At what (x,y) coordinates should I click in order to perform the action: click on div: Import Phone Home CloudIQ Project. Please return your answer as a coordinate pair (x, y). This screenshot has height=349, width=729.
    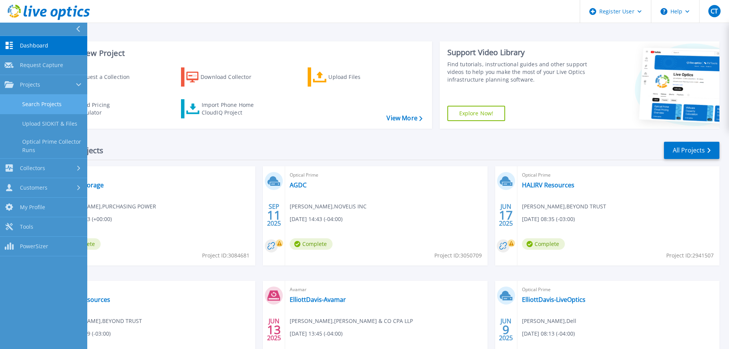
    Looking at the image, I should click on (232, 109).